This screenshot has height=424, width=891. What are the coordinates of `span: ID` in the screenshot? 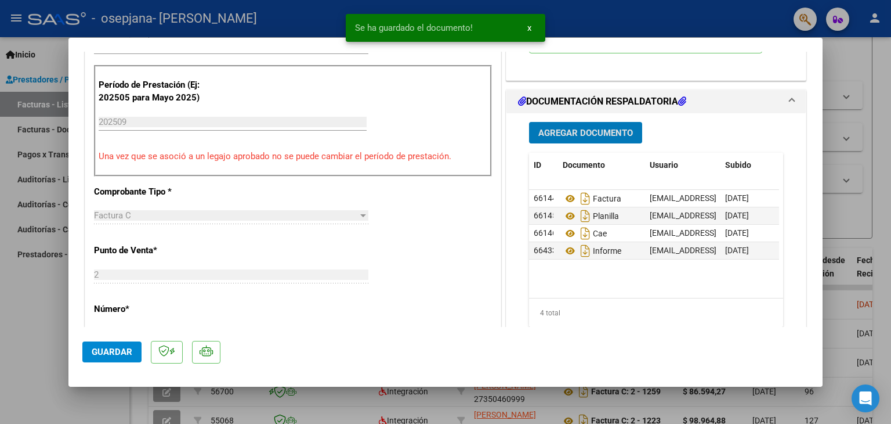 It's located at (537, 165).